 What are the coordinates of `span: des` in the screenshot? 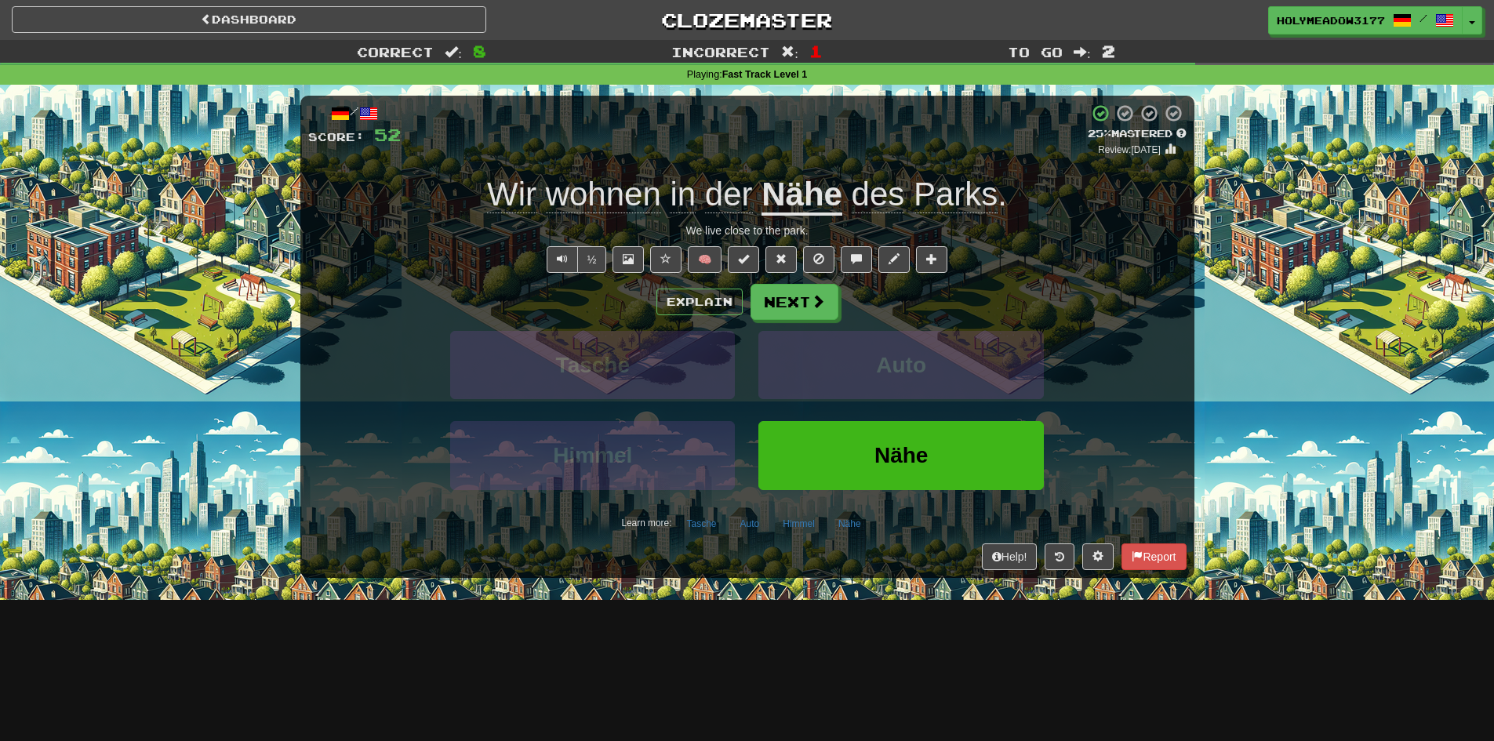 It's located at (878, 194).